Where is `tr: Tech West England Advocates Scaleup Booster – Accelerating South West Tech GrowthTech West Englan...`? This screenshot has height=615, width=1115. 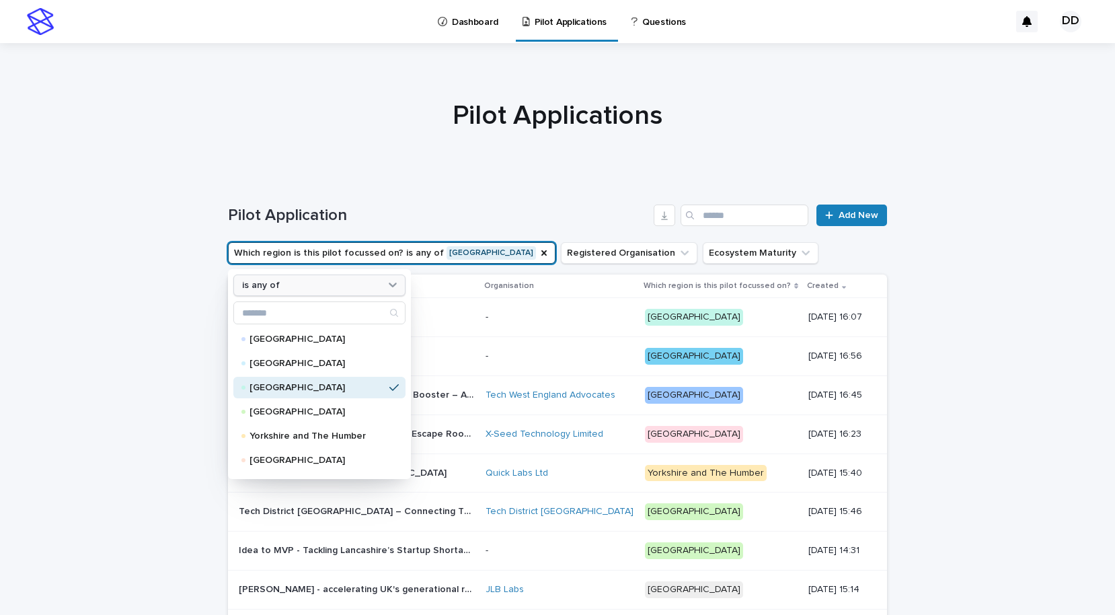 tr: Tech West England Advocates Scaleup Booster – Accelerating South West Tech GrowthTech West Englan... is located at coordinates (558, 395).